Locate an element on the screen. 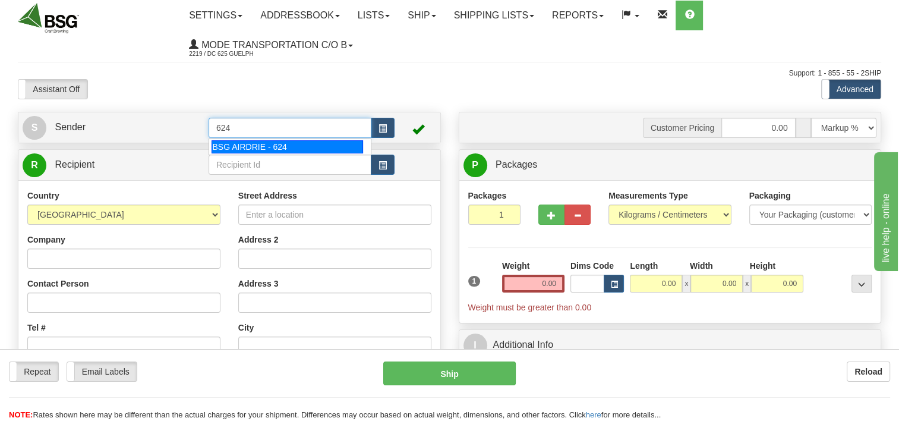 This screenshot has width=899, height=421. a: R Recipient is located at coordinates (105, 165).